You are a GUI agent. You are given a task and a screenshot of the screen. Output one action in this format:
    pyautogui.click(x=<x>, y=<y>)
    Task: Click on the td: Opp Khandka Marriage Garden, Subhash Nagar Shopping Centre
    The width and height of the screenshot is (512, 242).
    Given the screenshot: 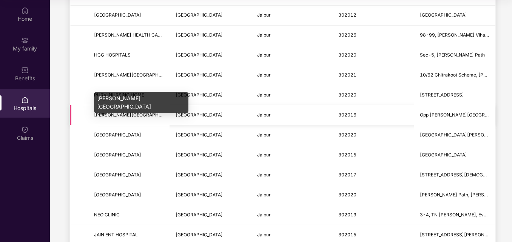 What is the action you would take?
    pyautogui.click(x=455, y=115)
    